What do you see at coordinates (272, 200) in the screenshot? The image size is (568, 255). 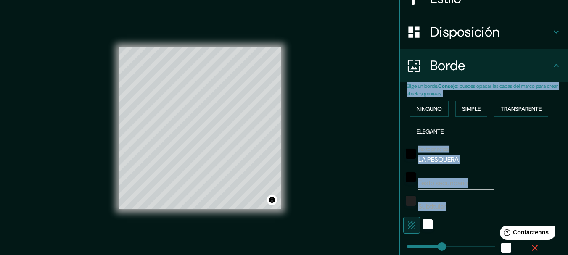 I see `button: Activar o desactivar atribución` at bounding box center [272, 200].